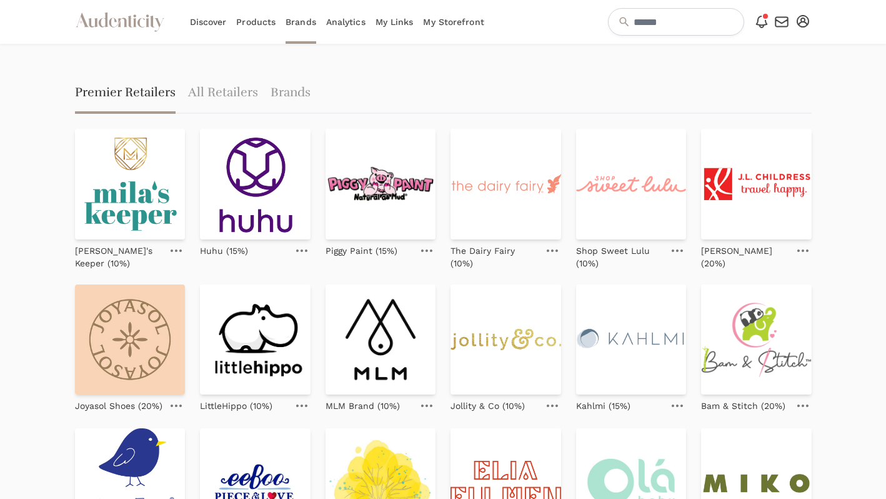 Image resolution: width=886 pixels, height=499 pixels. I want to click on p: LittleHippo (10%), so click(236, 406).